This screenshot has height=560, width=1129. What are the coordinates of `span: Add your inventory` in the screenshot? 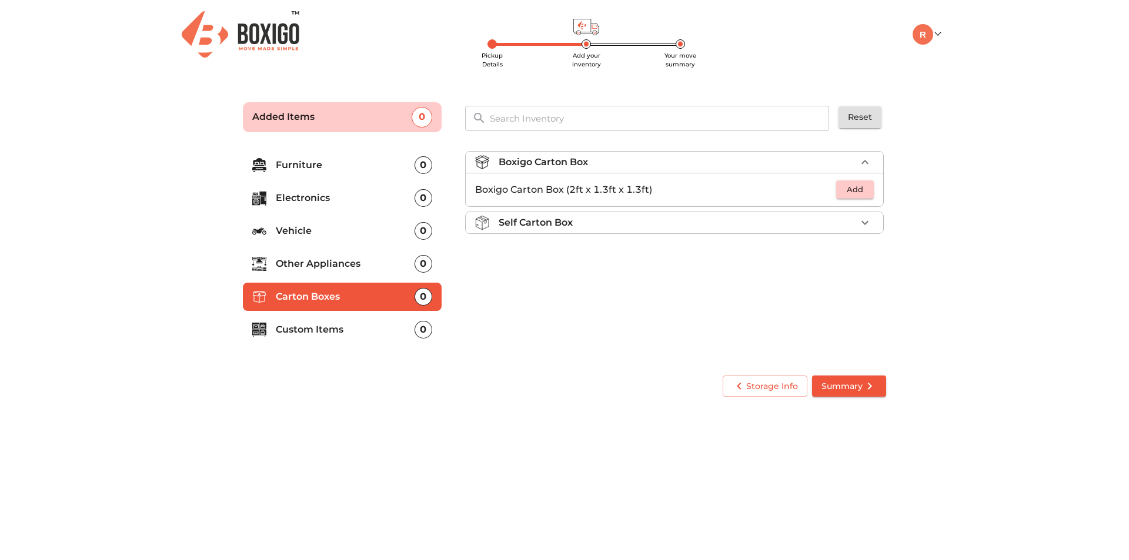 It's located at (586, 60).